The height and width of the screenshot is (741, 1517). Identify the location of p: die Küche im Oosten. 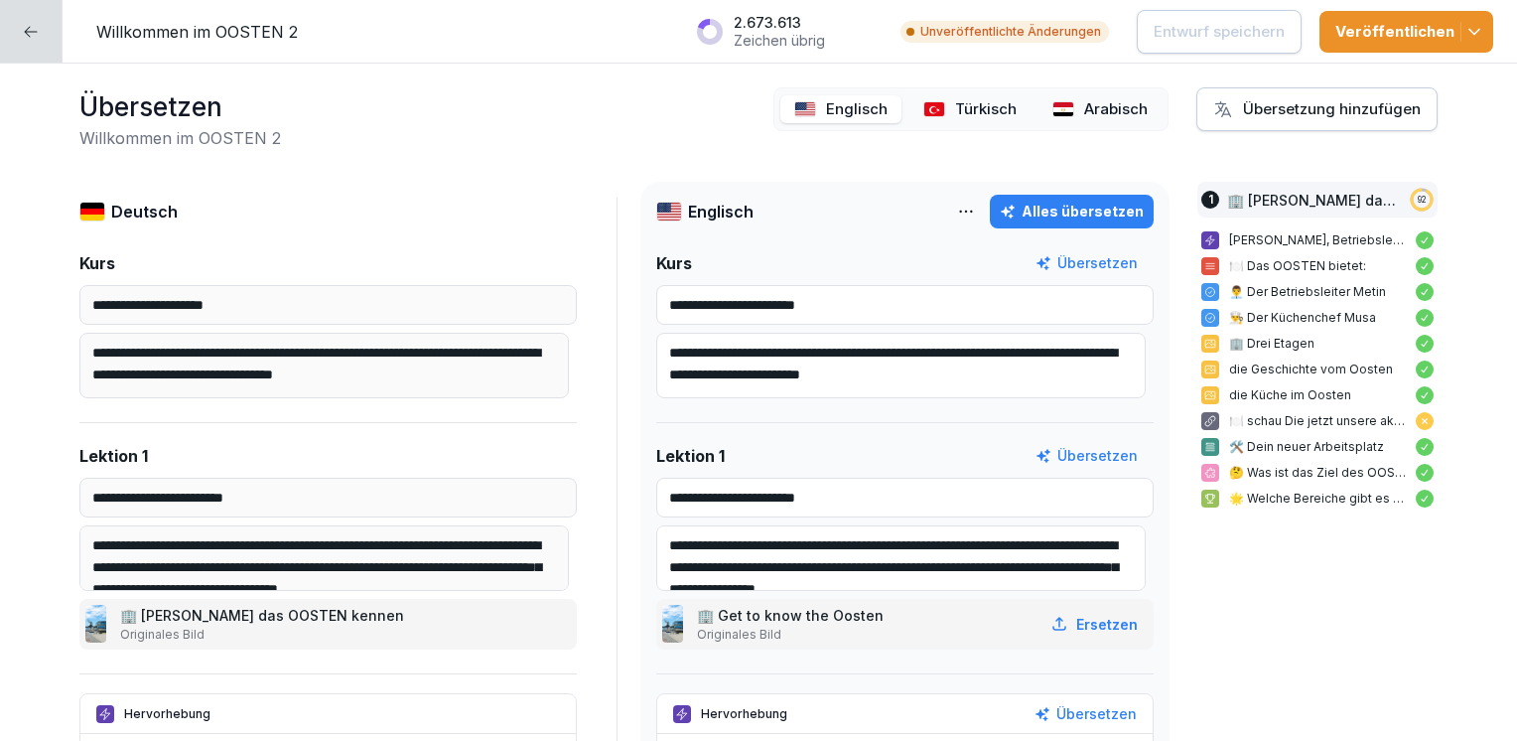
(1318, 395).